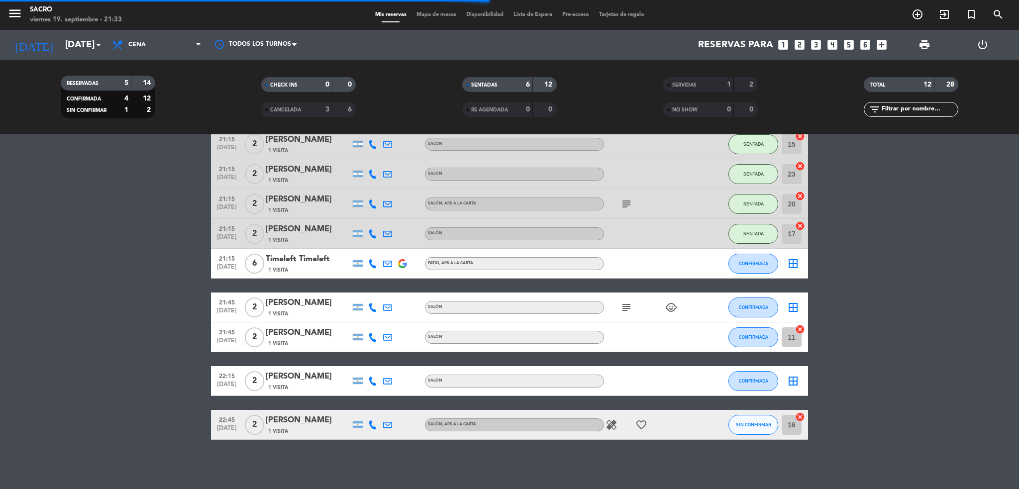 The image size is (1019, 489). Describe the element at coordinates (76, 20) in the screenshot. I see `div: viernes 19. septiembre - 21:33` at that location.